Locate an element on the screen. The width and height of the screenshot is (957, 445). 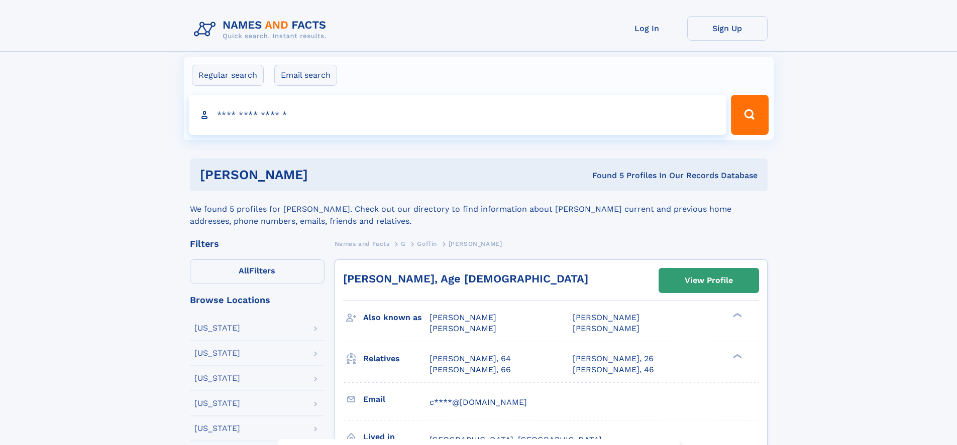
button: Search Button is located at coordinates (749, 115).